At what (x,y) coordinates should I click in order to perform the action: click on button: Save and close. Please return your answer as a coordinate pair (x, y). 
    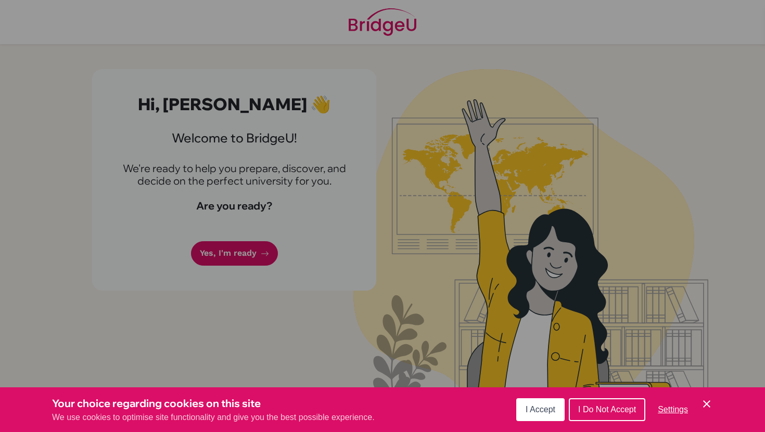
    Looking at the image, I should click on (706, 404).